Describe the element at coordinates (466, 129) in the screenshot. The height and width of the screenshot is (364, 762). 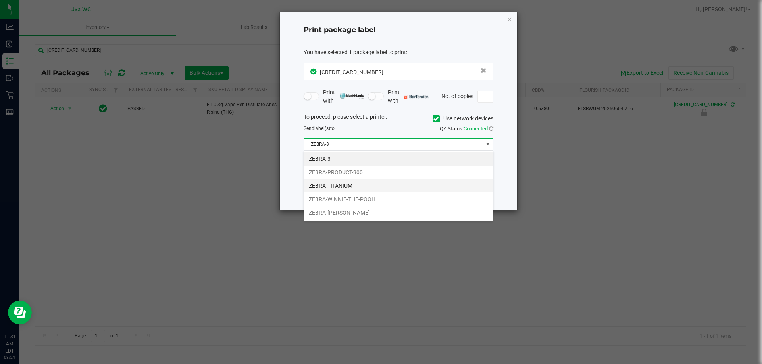
I see `span: QZ Status:` at that location.